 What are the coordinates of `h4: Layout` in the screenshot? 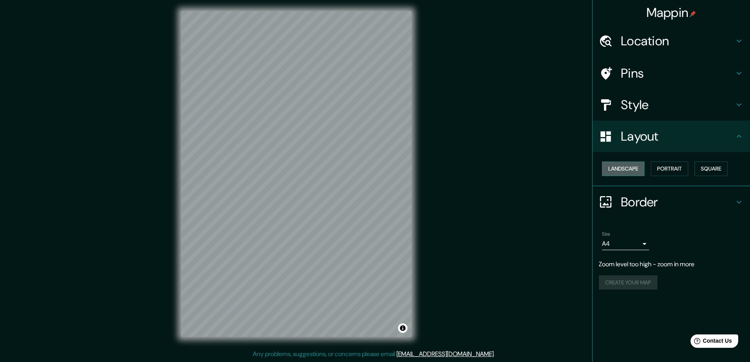 It's located at (678, 136).